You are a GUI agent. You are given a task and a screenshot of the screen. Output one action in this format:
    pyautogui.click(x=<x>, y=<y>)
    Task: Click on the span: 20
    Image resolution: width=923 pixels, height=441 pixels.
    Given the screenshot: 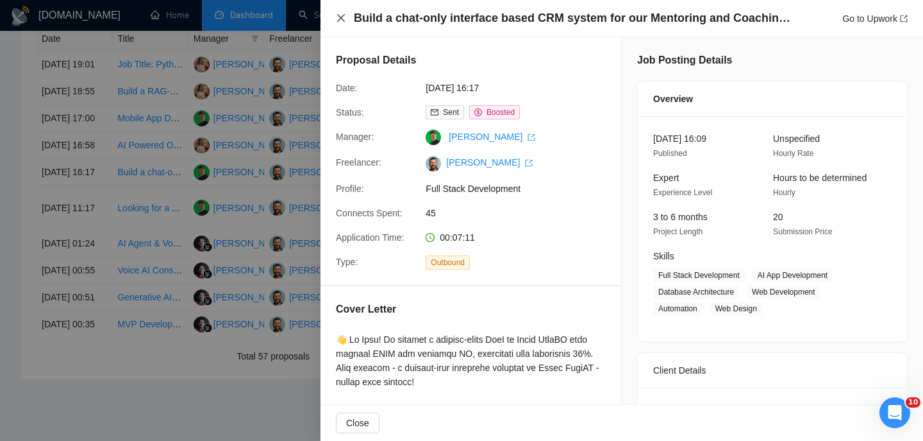 What is the action you would take?
    pyautogui.click(x=778, y=217)
    